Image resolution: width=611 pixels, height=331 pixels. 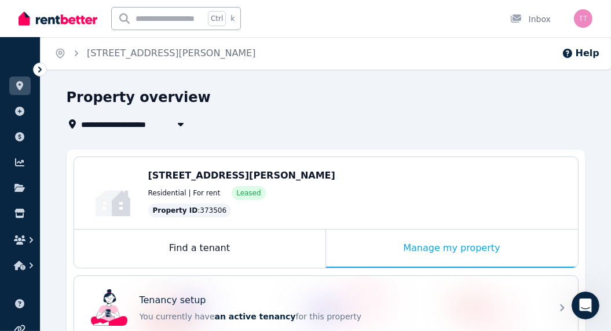 What do you see at coordinates (217, 19) in the screenshot?
I see `span: Ctrl` at bounding box center [217, 19].